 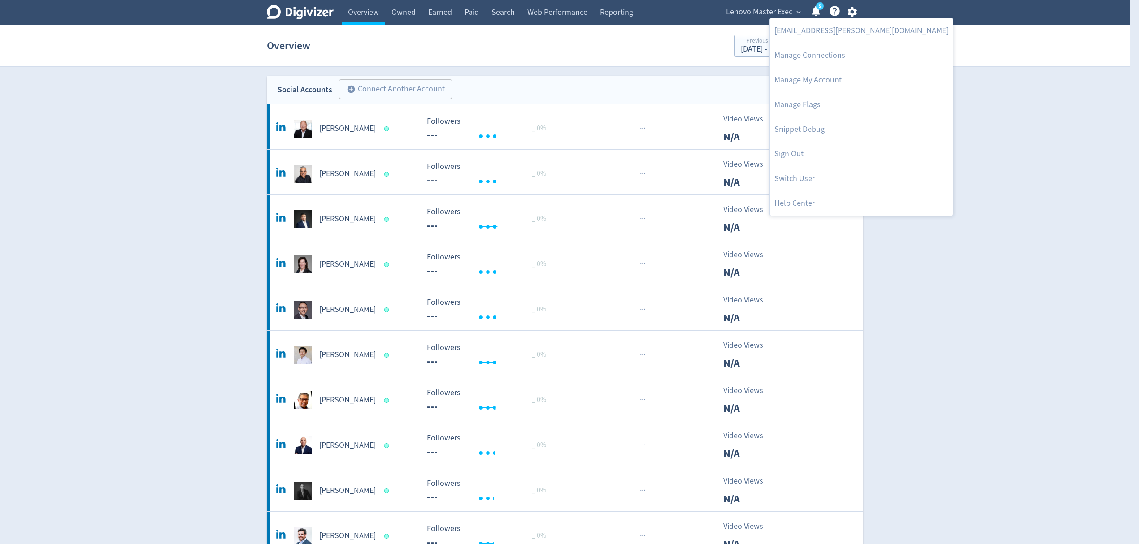 What do you see at coordinates (862, 104) in the screenshot?
I see `a: Manage Flags` at bounding box center [862, 104].